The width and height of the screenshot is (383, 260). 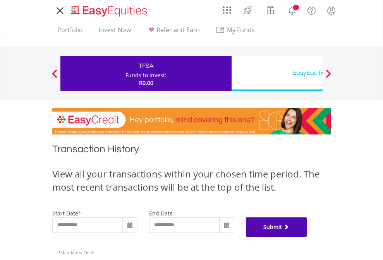 I want to click on img: EasyEquities_Logo.png, so click(x=110, y=11).